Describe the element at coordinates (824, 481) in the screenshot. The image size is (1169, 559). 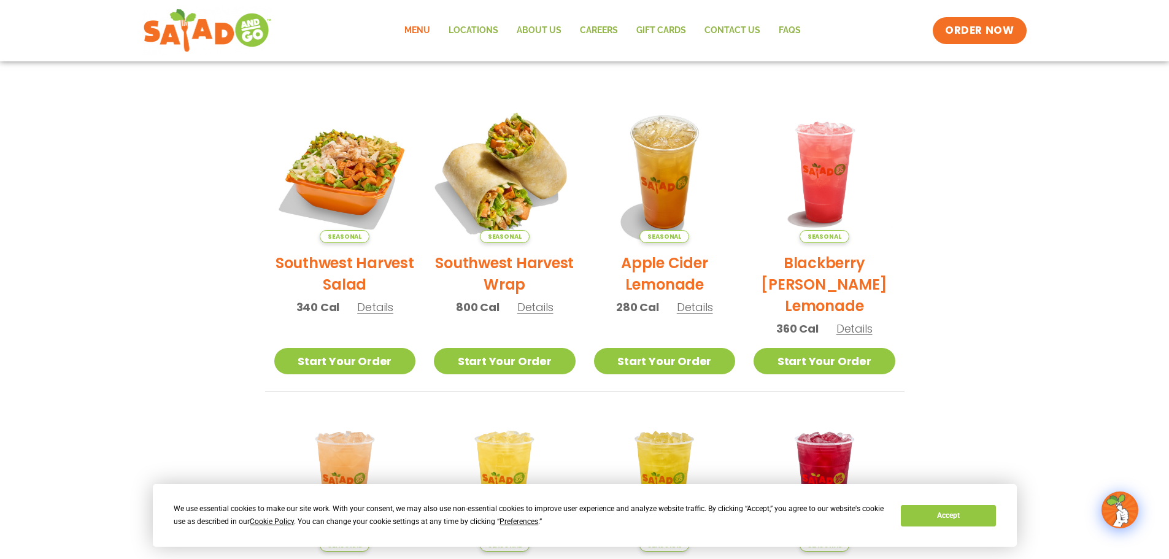
I see `img: Product photo for Black Cherry Orchard Lemonade` at that location.